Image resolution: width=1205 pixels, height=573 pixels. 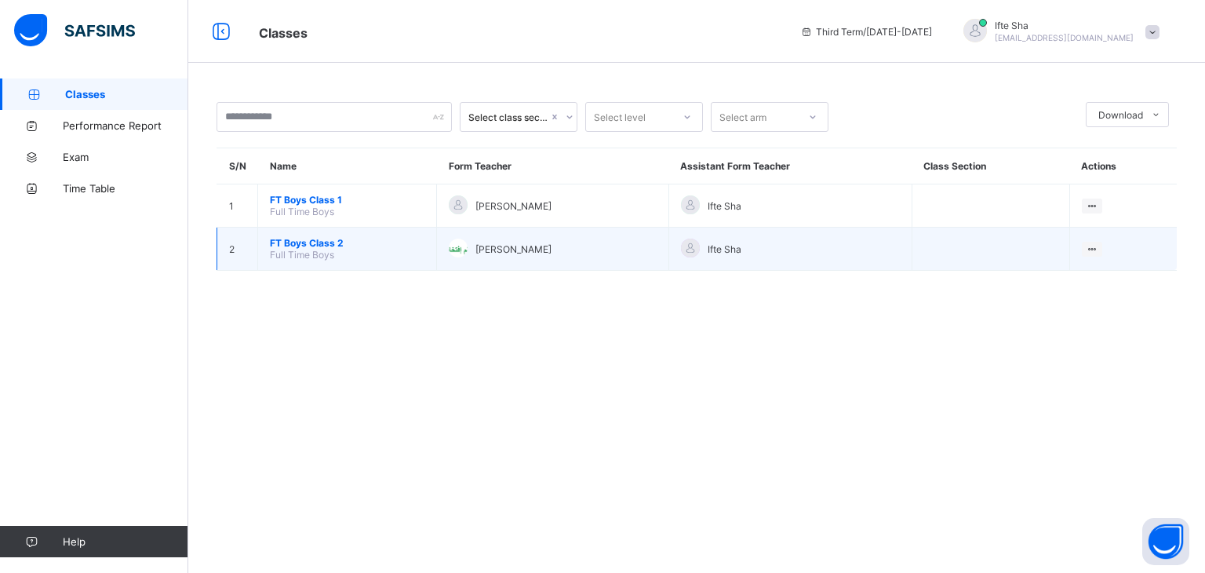 I want to click on span: FT Boys Class 2, so click(x=347, y=242).